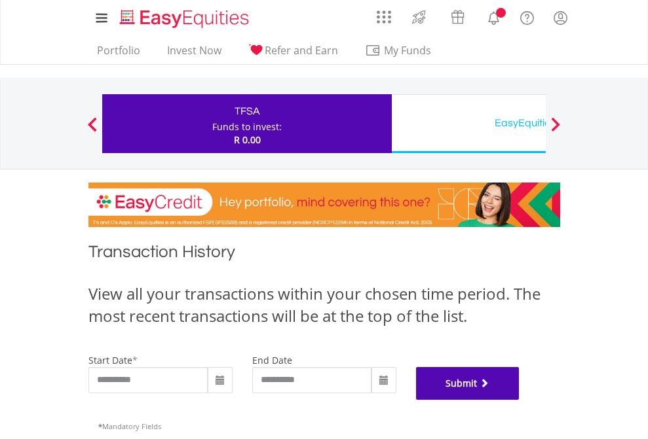 This screenshot has height=439, width=648. Describe the element at coordinates (457, 17) in the screenshot. I see `img: vouchers-v2.svg` at that location.